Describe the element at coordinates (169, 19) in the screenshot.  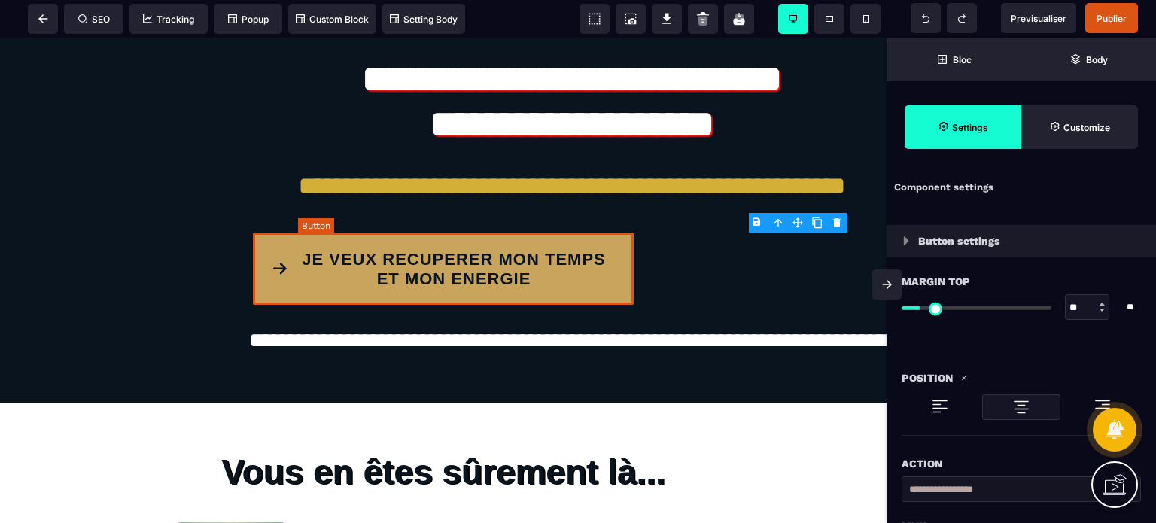
I see `span: Tracking` at that location.